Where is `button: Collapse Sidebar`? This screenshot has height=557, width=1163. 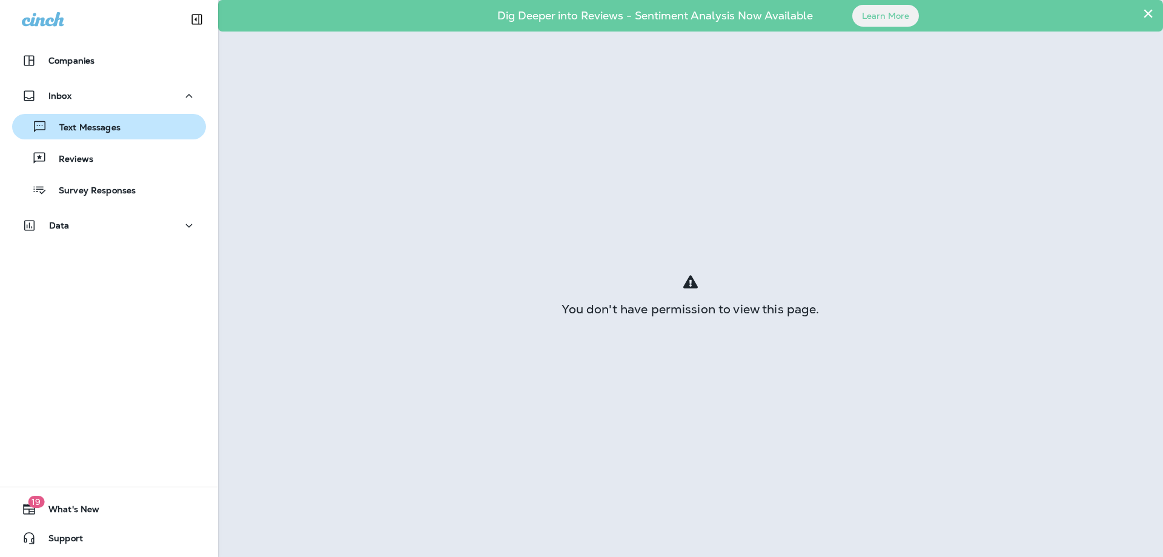 button: Collapse Sidebar is located at coordinates (197, 19).